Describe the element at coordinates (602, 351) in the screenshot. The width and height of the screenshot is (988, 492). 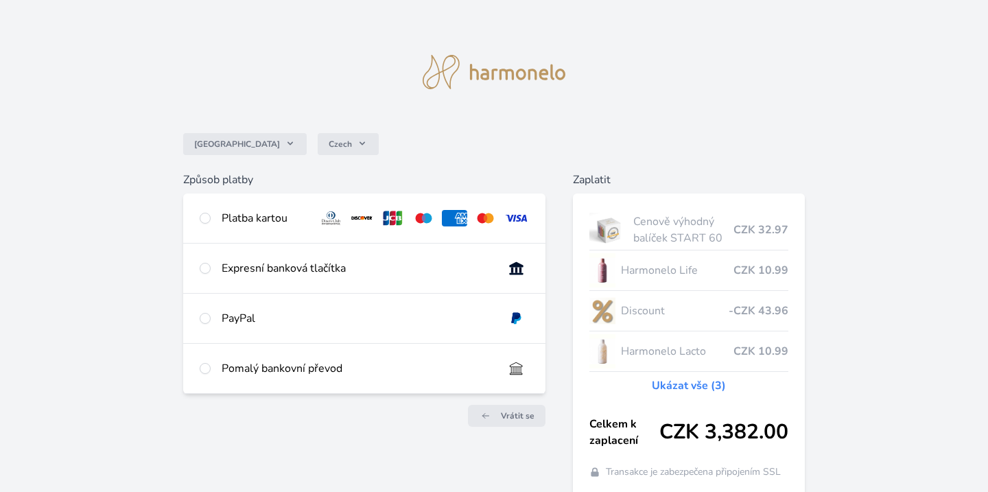
I see `img: CLEAN_LACTO_se_stinem_x-hi-lo.jpg` at that location.